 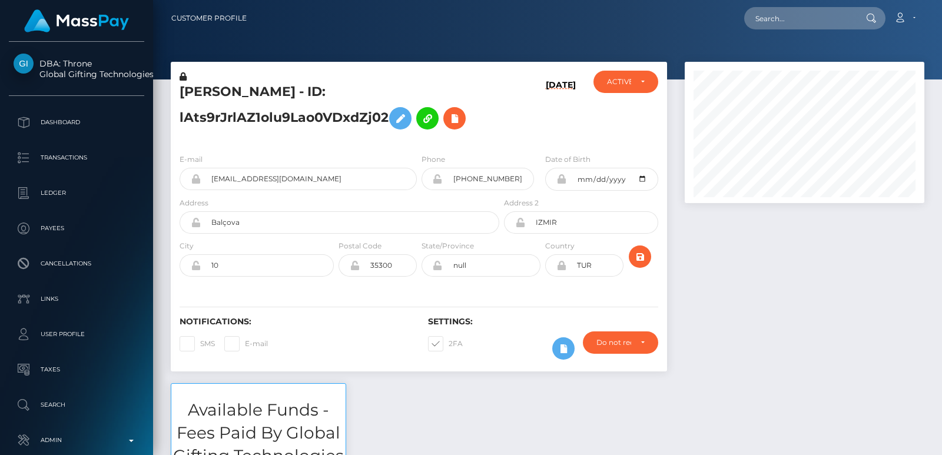 What do you see at coordinates (77, 335) in the screenshot?
I see `a: User Profile` at bounding box center [77, 335].